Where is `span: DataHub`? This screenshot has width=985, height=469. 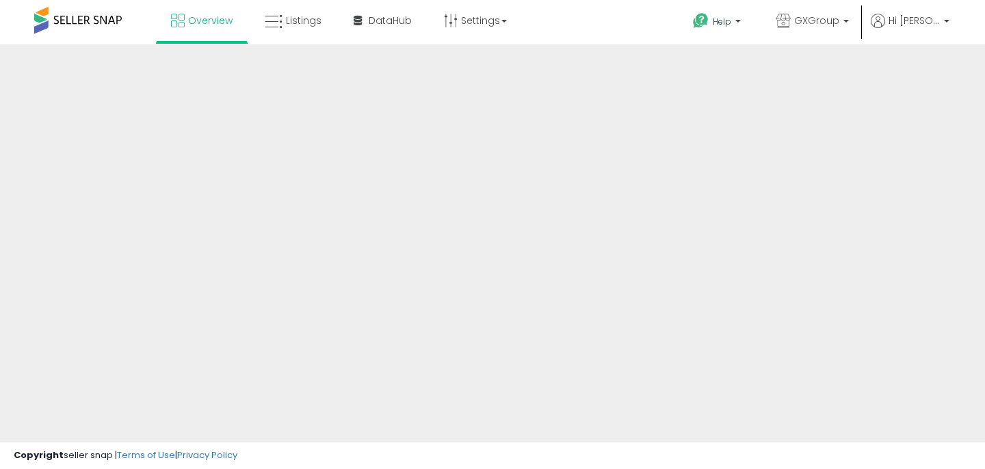 span: DataHub is located at coordinates (390, 21).